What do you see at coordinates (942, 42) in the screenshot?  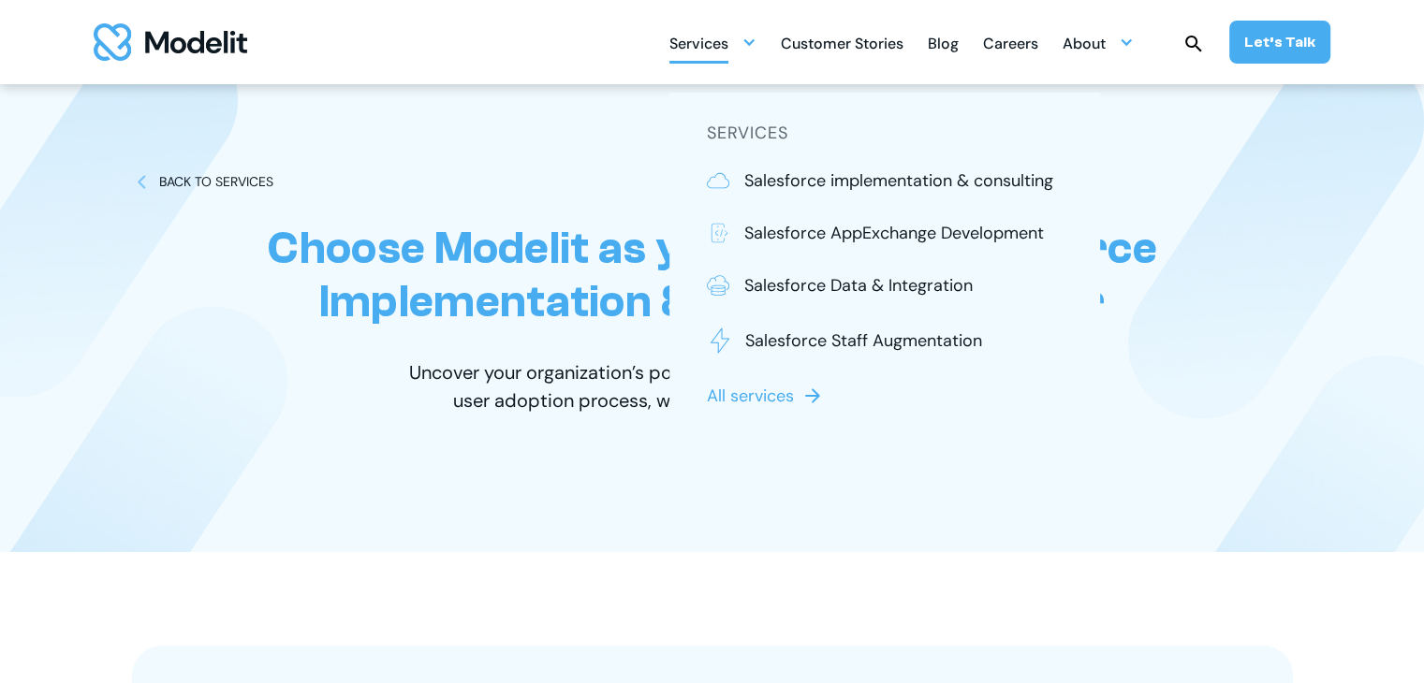 I see `a: Blog` at bounding box center [942, 42].